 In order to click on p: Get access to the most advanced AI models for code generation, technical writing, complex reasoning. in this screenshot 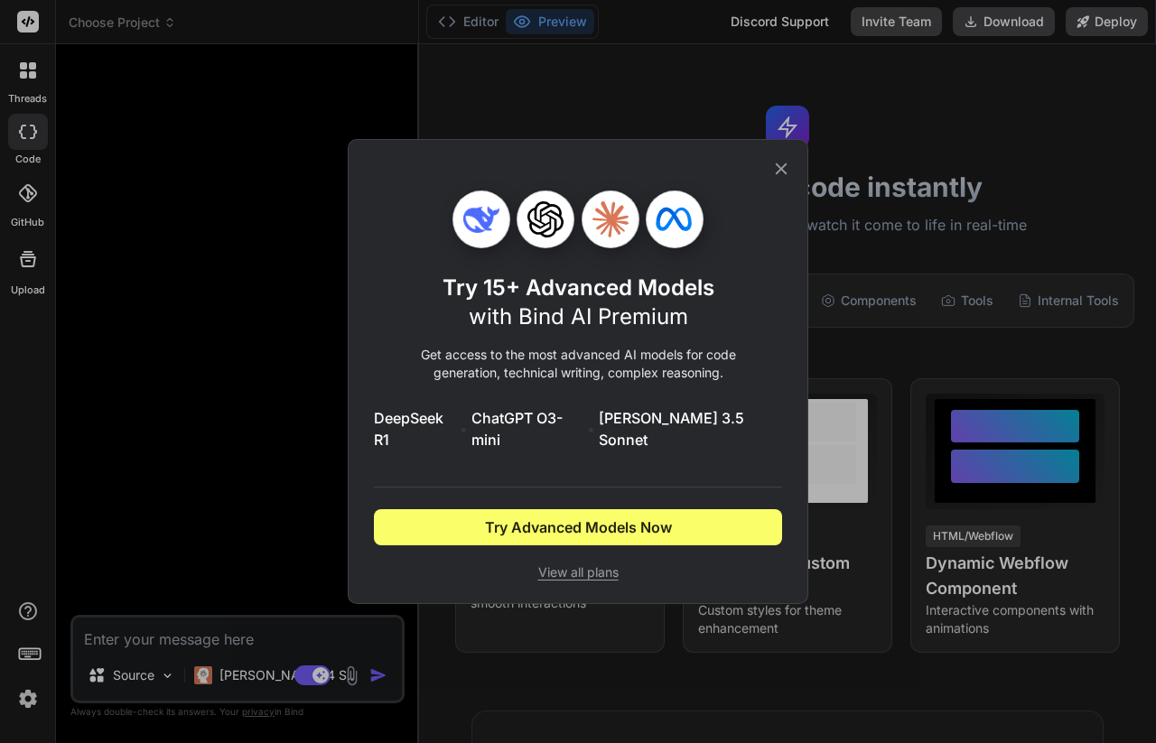, I will do `click(578, 364)`.